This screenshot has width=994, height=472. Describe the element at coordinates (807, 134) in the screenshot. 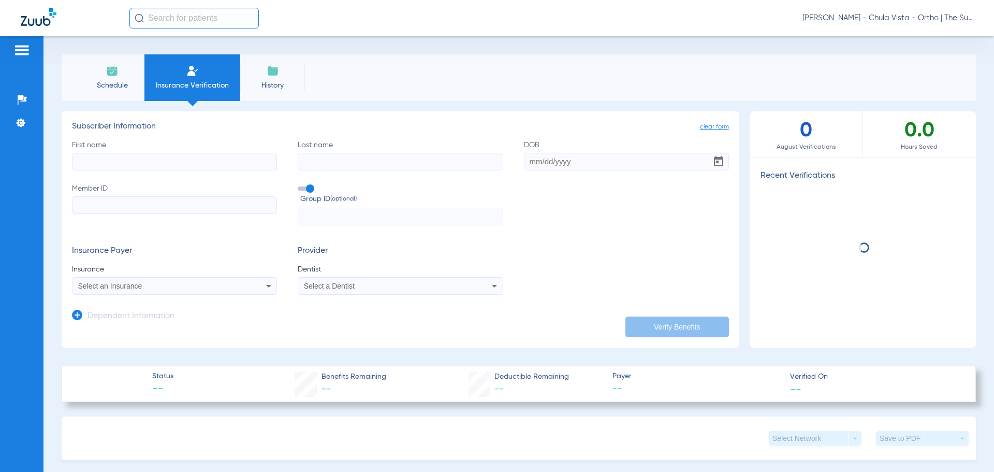

I see `div: 0` at that location.